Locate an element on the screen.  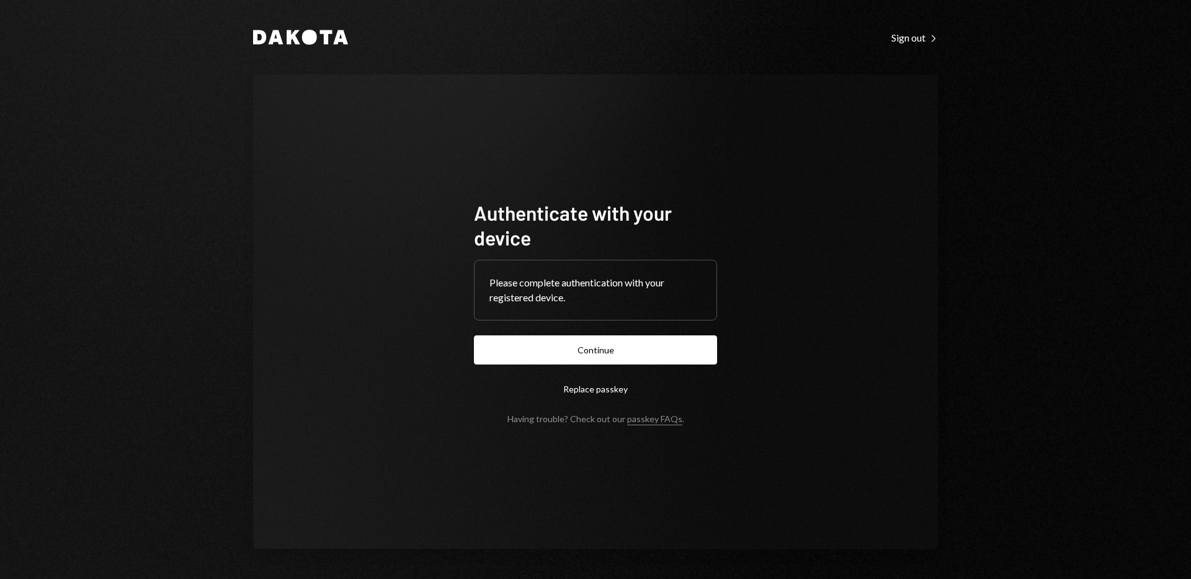
div: Having trouble? Check out our . is located at coordinates (596, 419).